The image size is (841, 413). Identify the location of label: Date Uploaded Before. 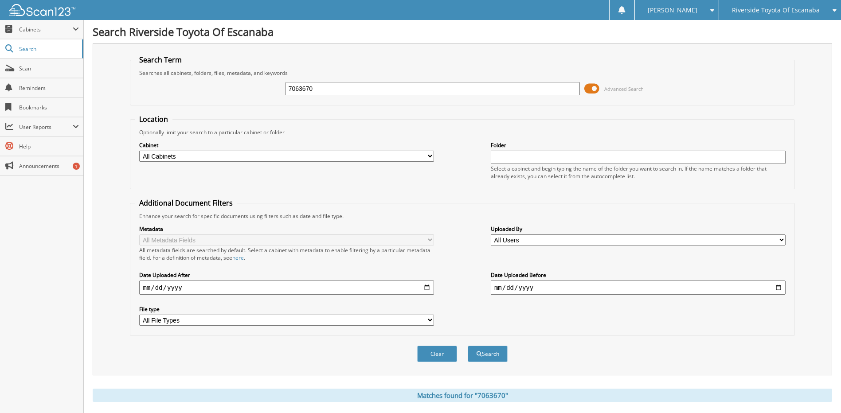
(638, 275).